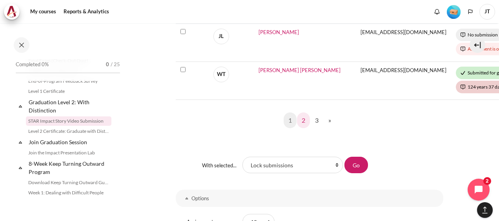  Describe the element at coordinates (69, 131) in the screenshot. I see `a: Level 2 Certificate: Graduate with Distinction` at that location.